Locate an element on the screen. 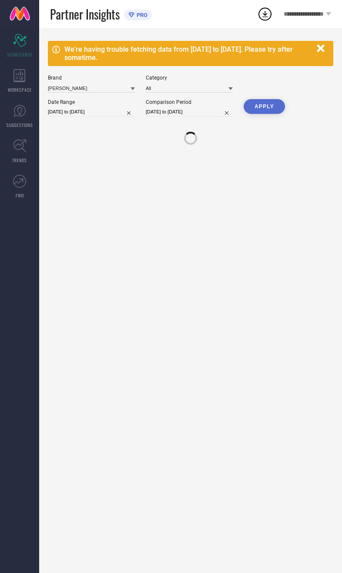 The image size is (342, 573). input: Select date range is located at coordinates (91, 112).